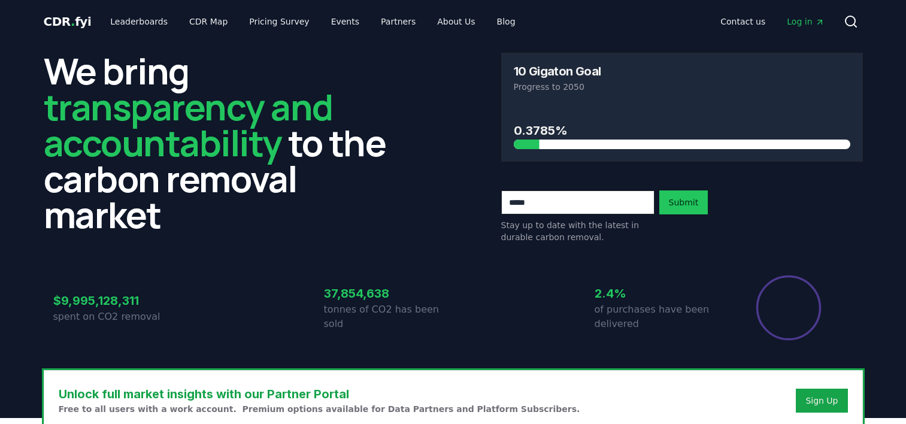  Describe the element at coordinates (558, 71) in the screenshot. I see `h3: 10 Gigaton Goal` at that location.